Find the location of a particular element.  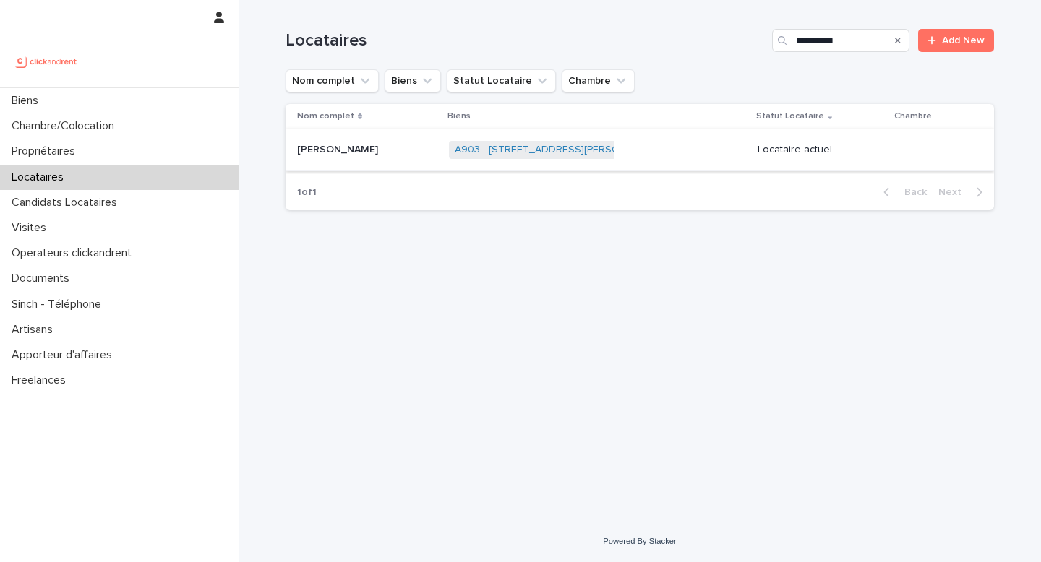

button: Statut Locataire is located at coordinates (501, 81).